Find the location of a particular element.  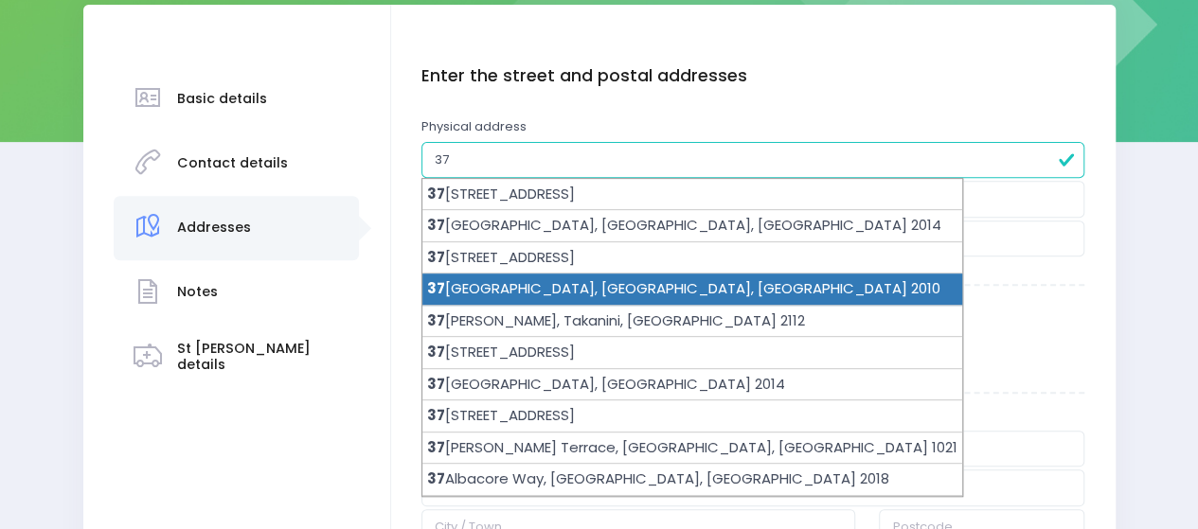

h4: Enter the street and postal addresses is located at coordinates (753, 76).